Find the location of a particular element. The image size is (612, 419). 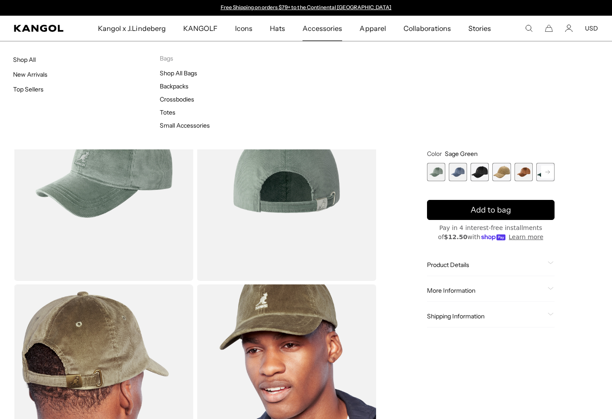

div: 4 of 9 is located at coordinates (501, 172).